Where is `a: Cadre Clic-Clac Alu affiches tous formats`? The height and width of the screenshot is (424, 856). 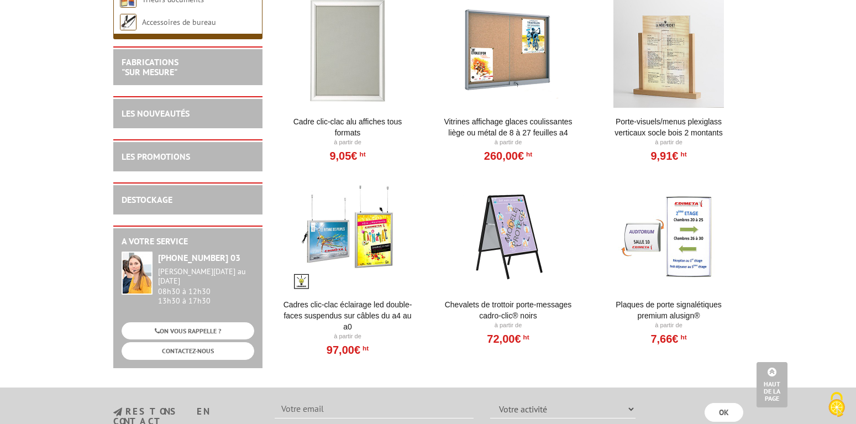 a: Cadre Clic-Clac Alu affiches tous formats is located at coordinates (348, 127).